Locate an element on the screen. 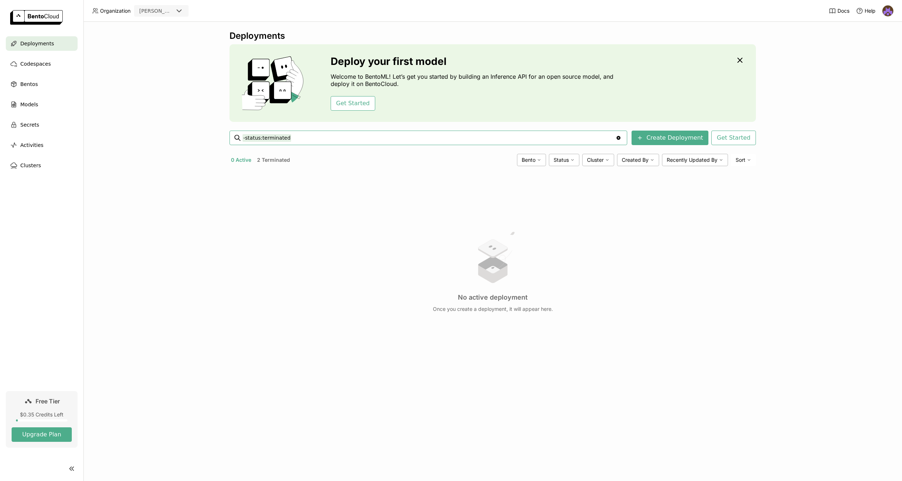 The image size is (902, 481). a: Deployments is located at coordinates (42, 44).